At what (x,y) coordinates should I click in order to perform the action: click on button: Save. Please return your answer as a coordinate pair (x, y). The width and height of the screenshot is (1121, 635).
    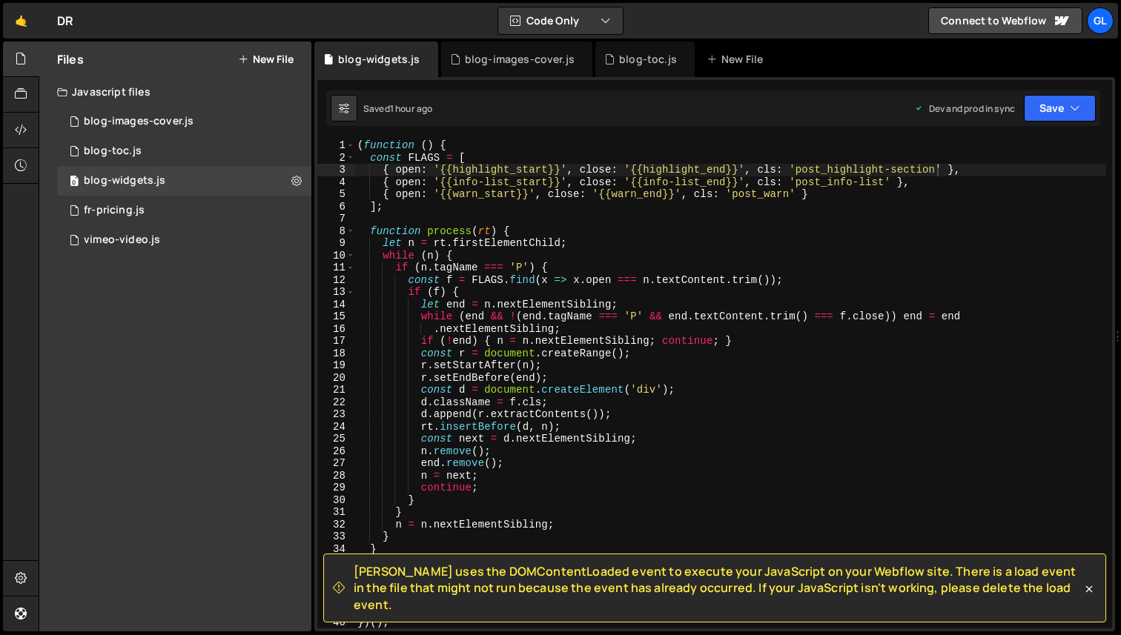
    Looking at the image, I should click on (1059, 108).